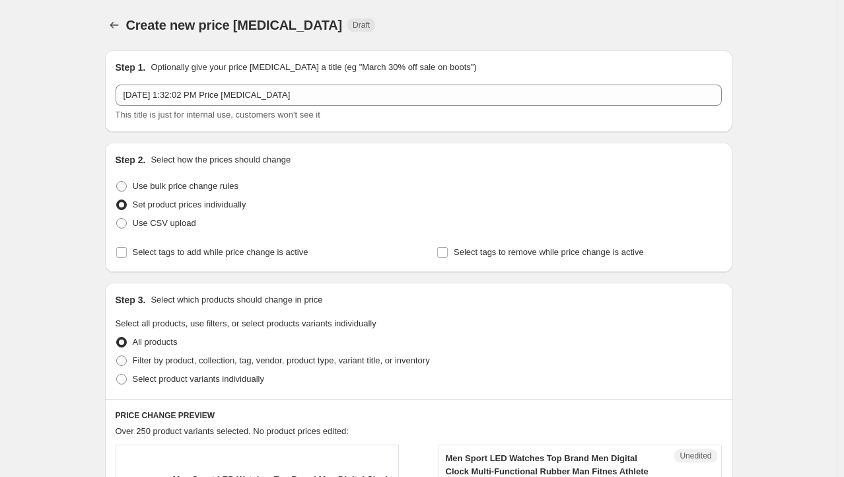  Describe the element at coordinates (232, 431) in the screenshot. I see `span: Over 250 product variants selected. No product prices edited:` at that location.